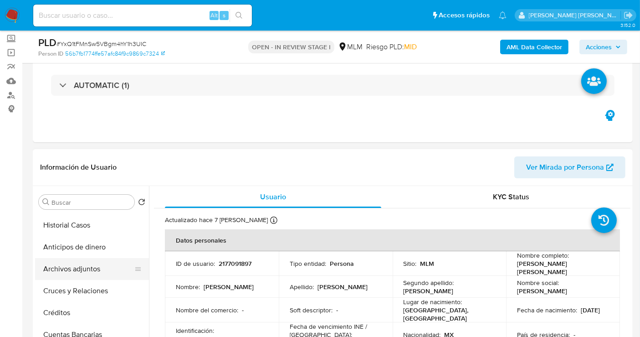 The width and height of the screenshot is (640, 337). Describe the element at coordinates (143, 15) in the screenshot. I see `input: Buscar usuario o caso...` at that location.